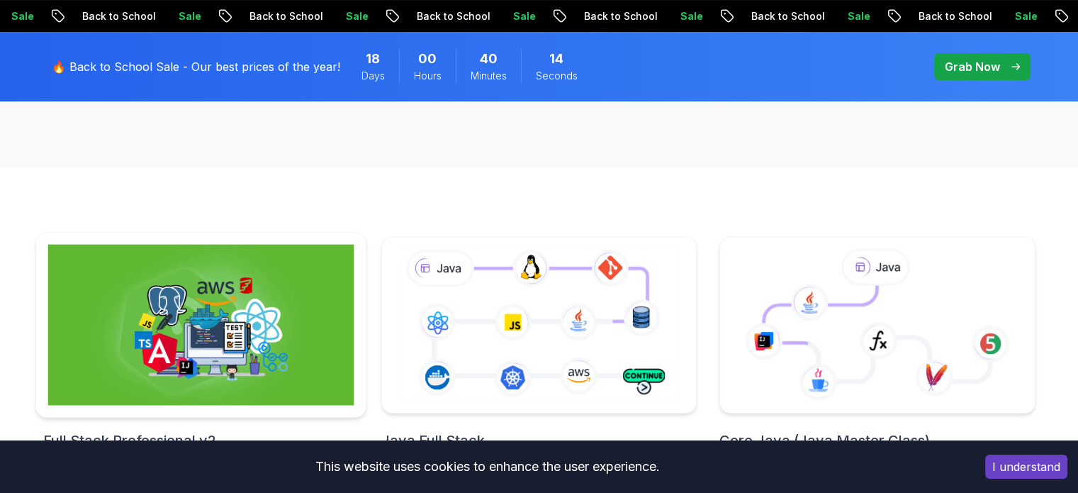 The height and width of the screenshot is (493, 1078). I want to click on button: Accept cookies, so click(1026, 466).